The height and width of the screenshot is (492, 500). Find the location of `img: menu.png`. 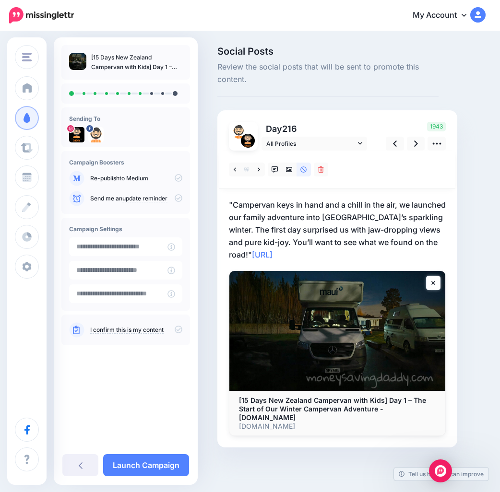

img: menu.png is located at coordinates (27, 57).